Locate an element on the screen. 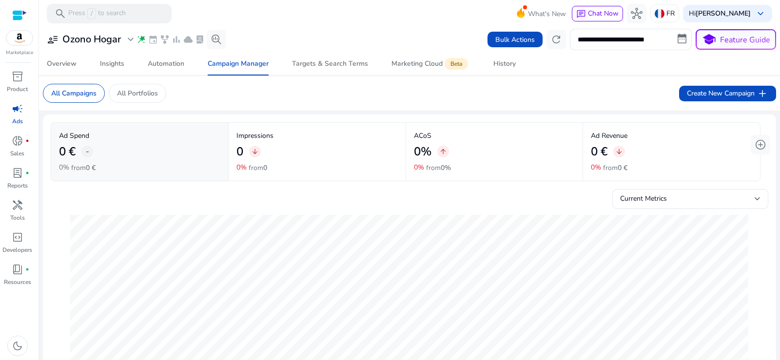  p: Marketplace is located at coordinates (20, 53).